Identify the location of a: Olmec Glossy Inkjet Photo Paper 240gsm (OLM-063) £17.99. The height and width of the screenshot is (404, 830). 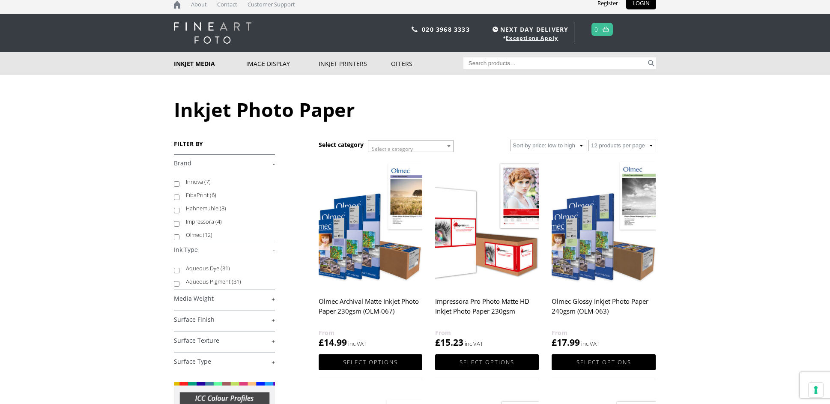
(603, 253).